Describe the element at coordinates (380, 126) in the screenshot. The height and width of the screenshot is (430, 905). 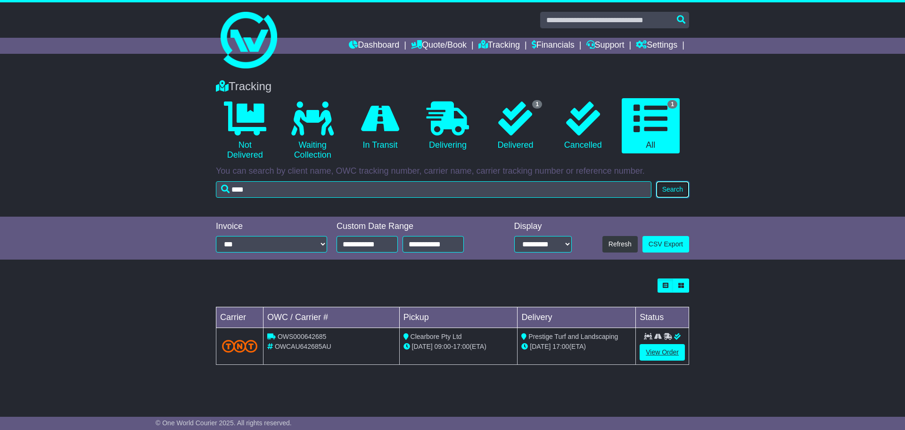
I see `a: In Transit` at that location.